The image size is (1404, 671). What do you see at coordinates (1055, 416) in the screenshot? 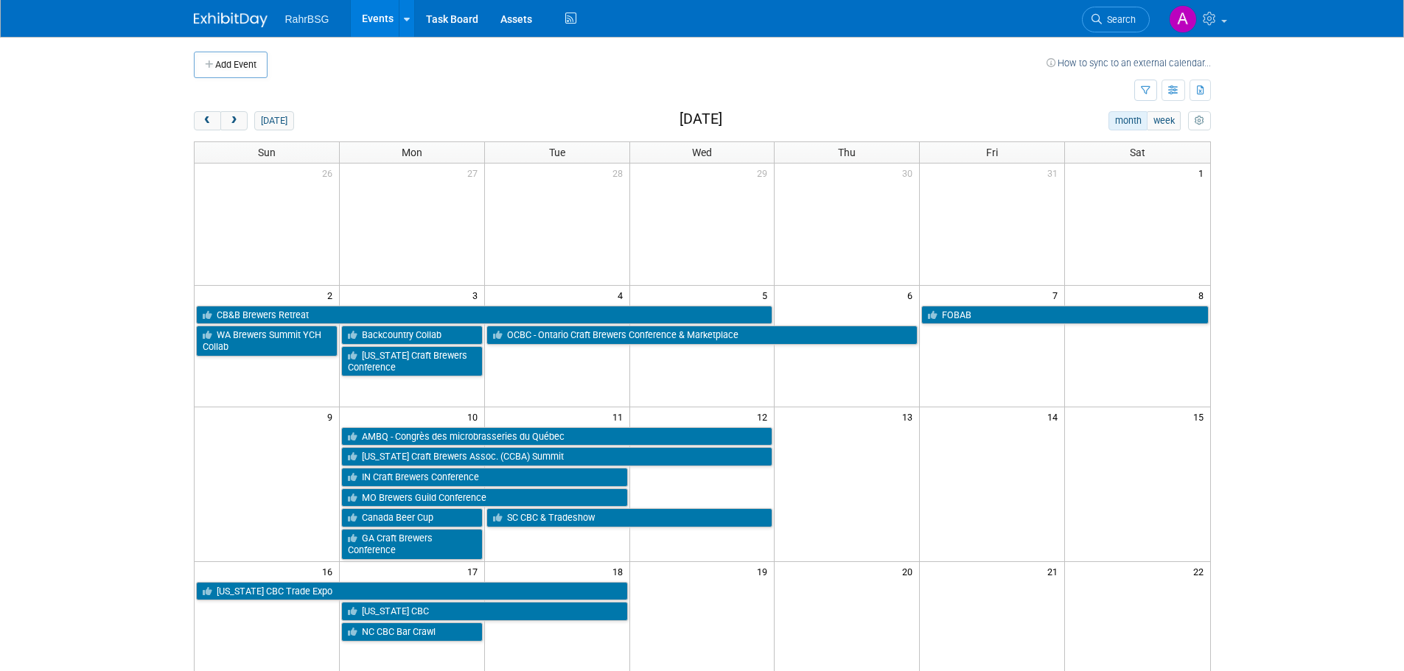
I see `span: 14` at bounding box center [1055, 416].